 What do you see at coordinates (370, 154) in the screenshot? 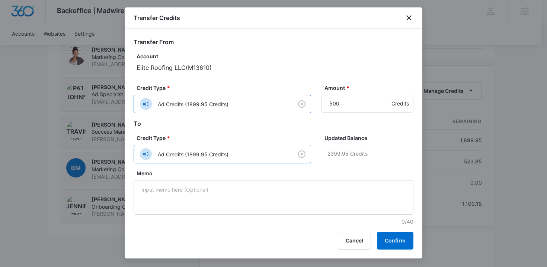
I see `p: 2399.95 Credits` at bounding box center [370, 154].